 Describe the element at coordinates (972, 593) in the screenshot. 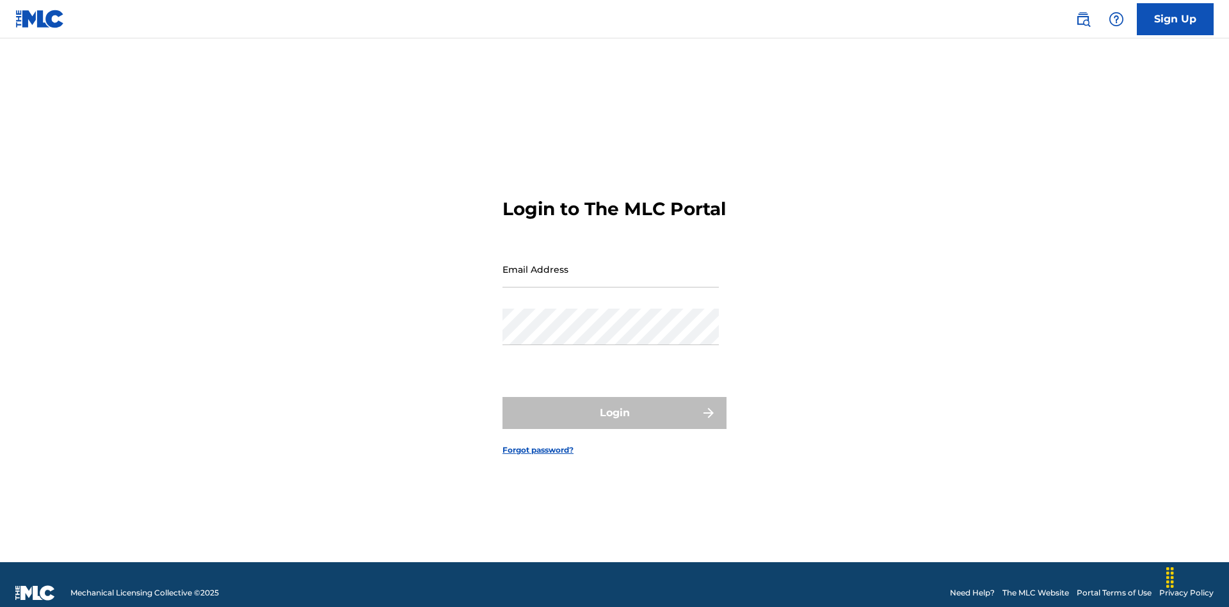

I see `a: Need Help?` at that location.